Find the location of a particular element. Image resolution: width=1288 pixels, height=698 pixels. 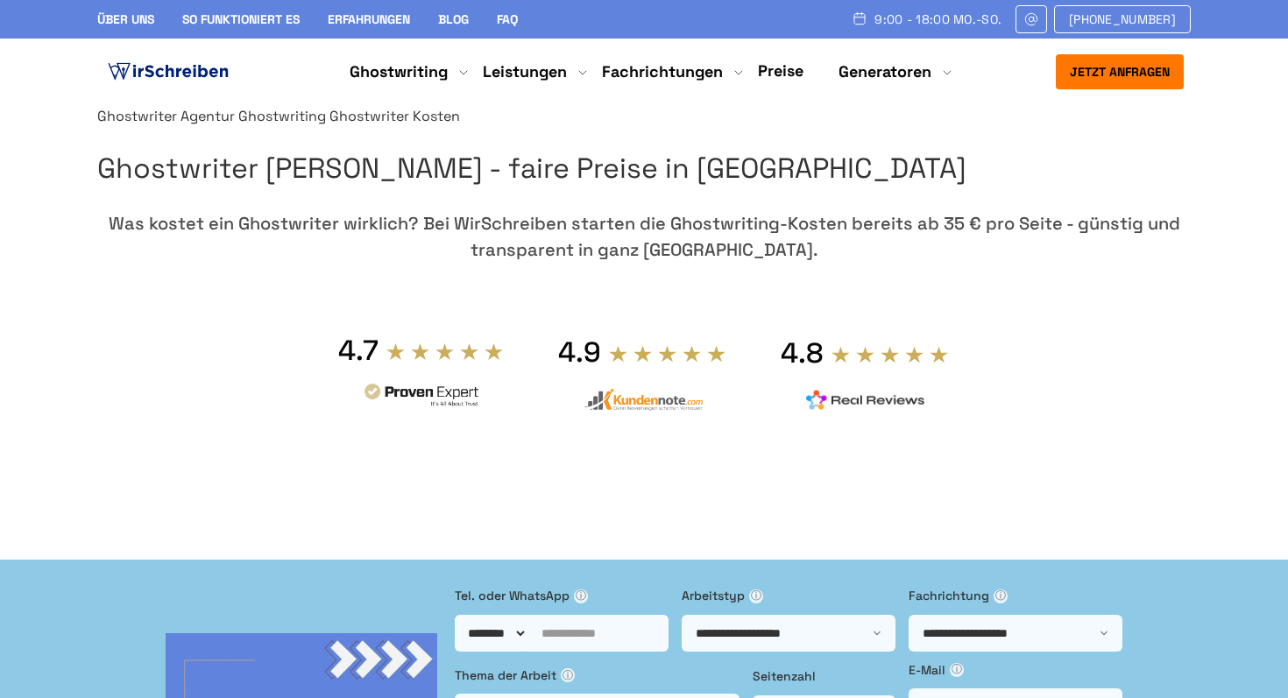

a: So funktioniert es is located at coordinates (241, 19).